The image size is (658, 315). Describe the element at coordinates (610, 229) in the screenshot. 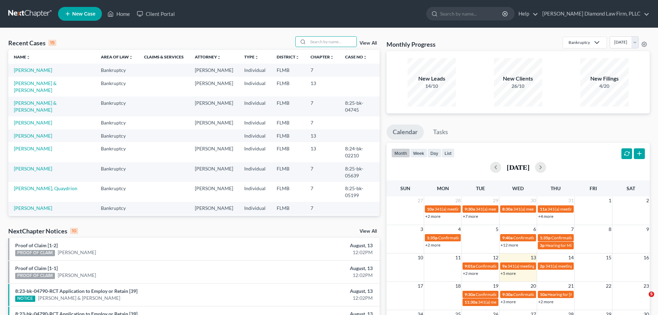

I see `span: 8` at that location.